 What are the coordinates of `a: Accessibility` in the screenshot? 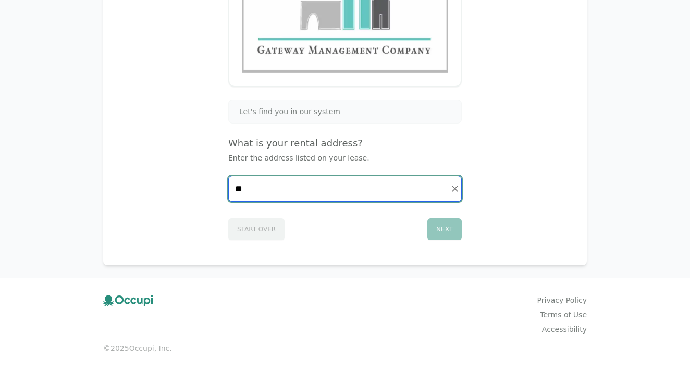 It's located at (564, 329).